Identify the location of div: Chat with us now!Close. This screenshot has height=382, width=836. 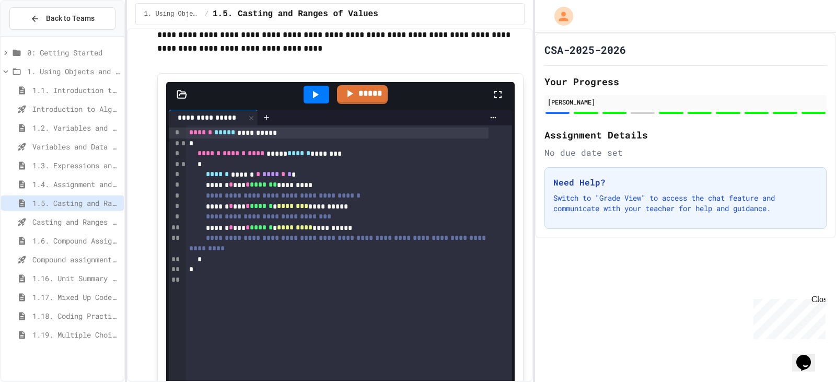
(38, 35).